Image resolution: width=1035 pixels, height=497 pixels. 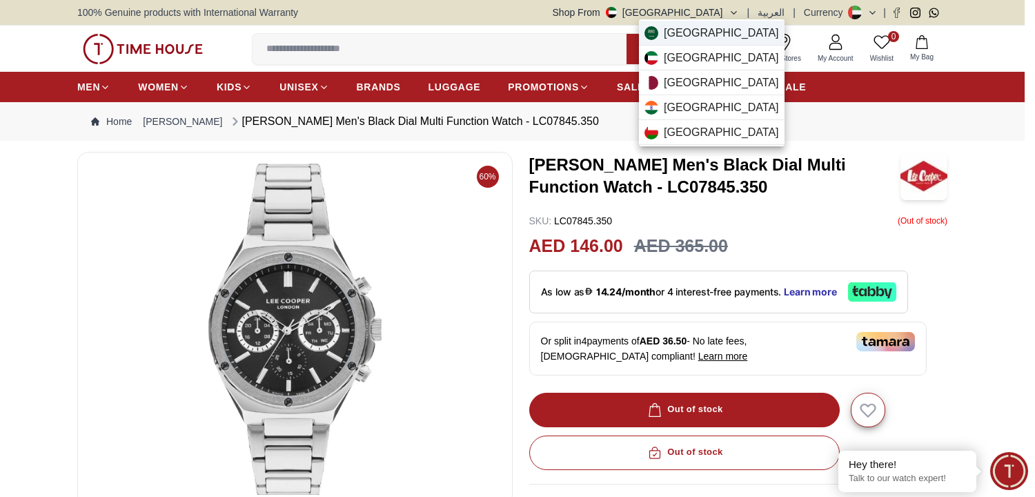 What do you see at coordinates (651, 108) in the screenshot?
I see `img: India` at bounding box center [651, 108].